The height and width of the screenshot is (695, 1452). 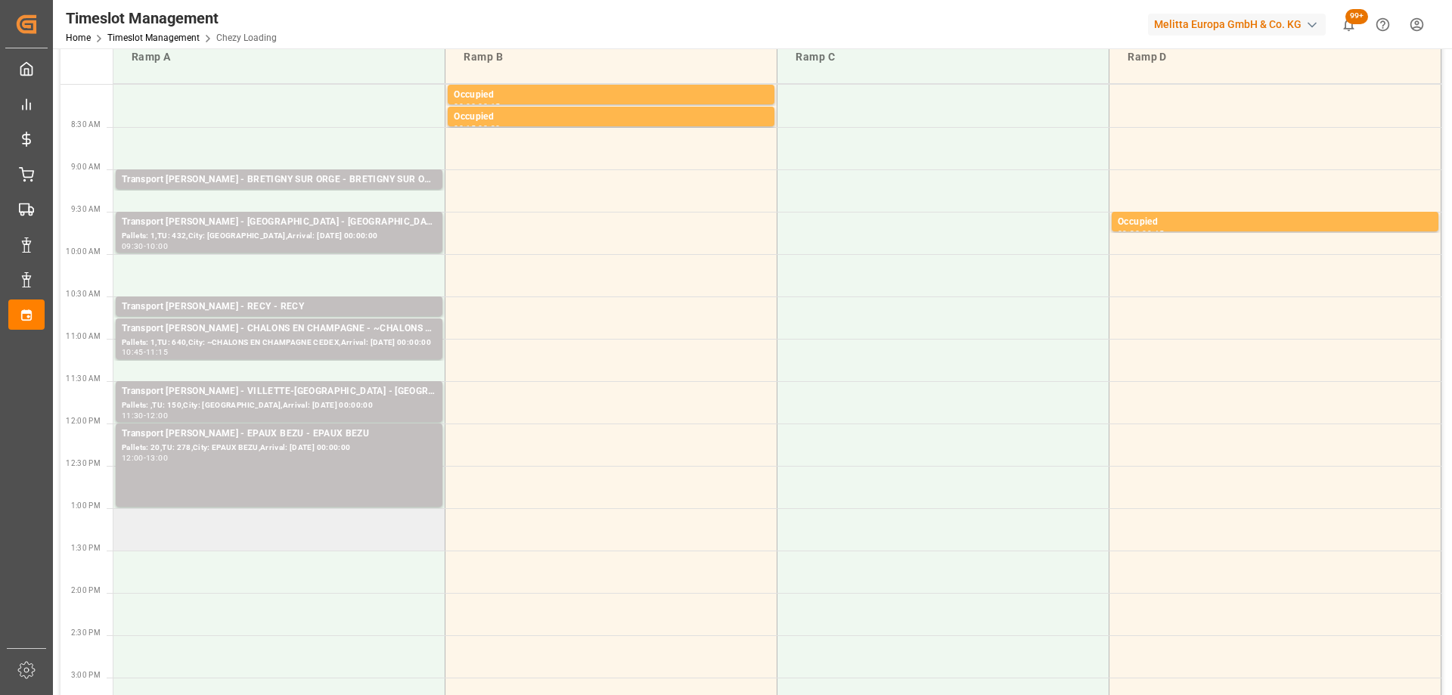 What do you see at coordinates (83, 420) in the screenshot?
I see `span: 12:00 PM` at bounding box center [83, 420].